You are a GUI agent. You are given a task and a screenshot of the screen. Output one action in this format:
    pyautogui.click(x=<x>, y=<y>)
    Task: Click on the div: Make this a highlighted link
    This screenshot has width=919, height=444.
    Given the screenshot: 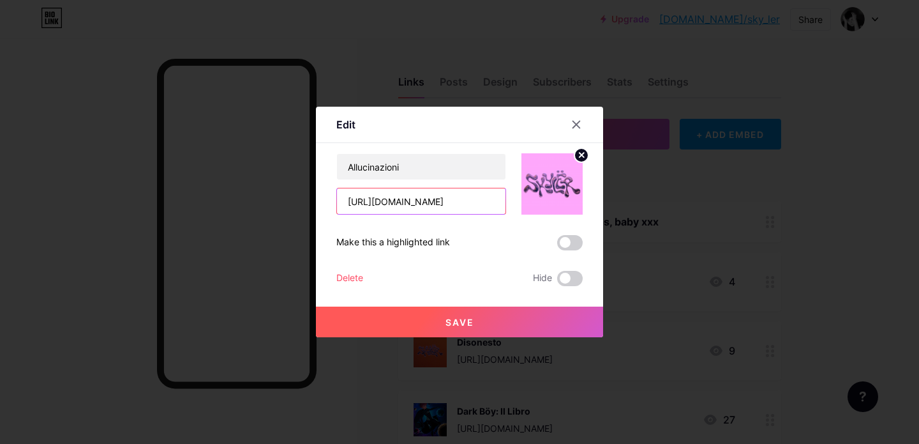 What is the action you would take?
    pyautogui.click(x=393, y=243)
    